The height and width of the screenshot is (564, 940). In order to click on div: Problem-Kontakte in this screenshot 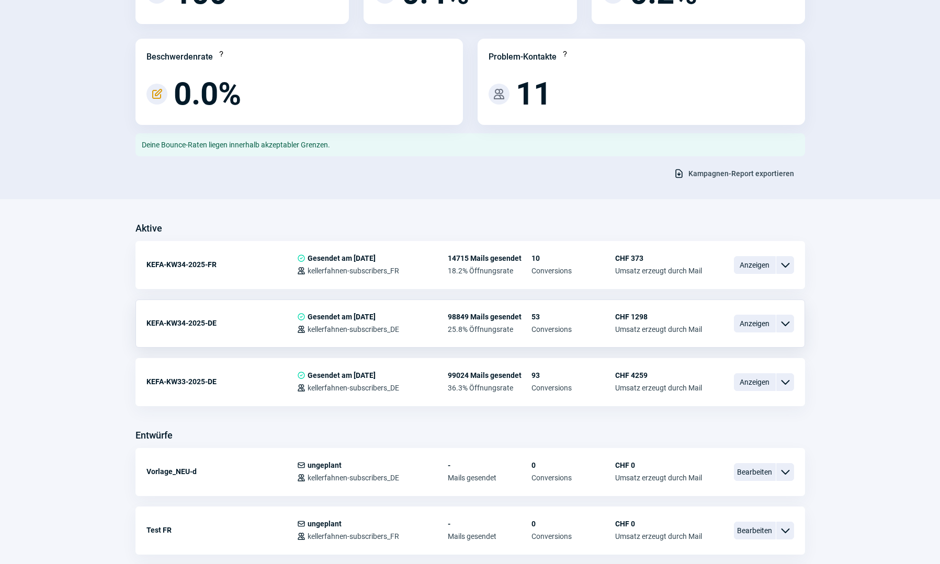, I will do `click(523, 57)`.